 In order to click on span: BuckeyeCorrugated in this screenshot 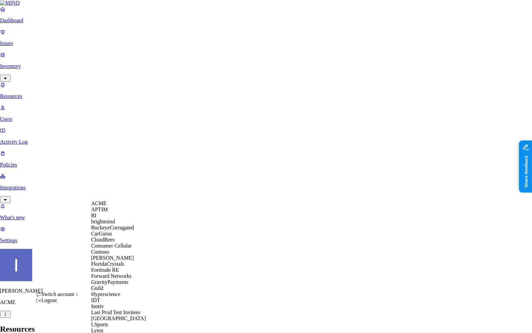, I will do `click(113, 227)`.